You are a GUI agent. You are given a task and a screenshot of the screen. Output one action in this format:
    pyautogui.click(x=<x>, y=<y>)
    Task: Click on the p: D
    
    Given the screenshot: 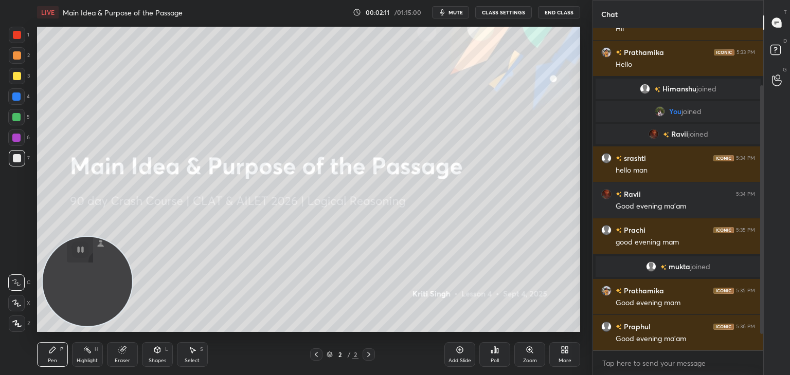 What is the action you would take?
    pyautogui.click(x=785, y=41)
    